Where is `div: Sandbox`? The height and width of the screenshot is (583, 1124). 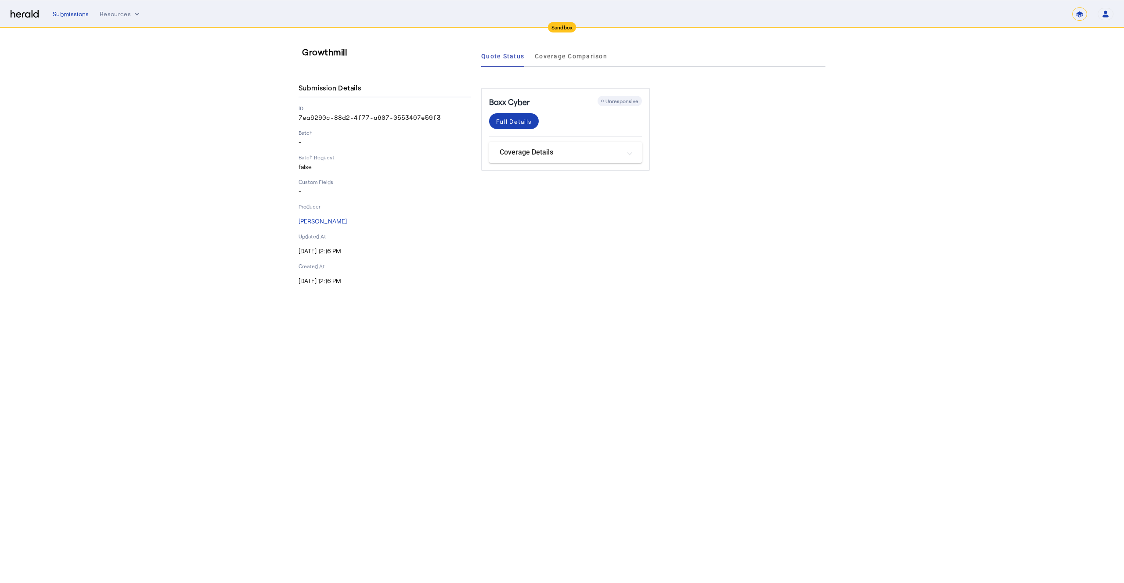 div: Sandbox is located at coordinates (562, 27).